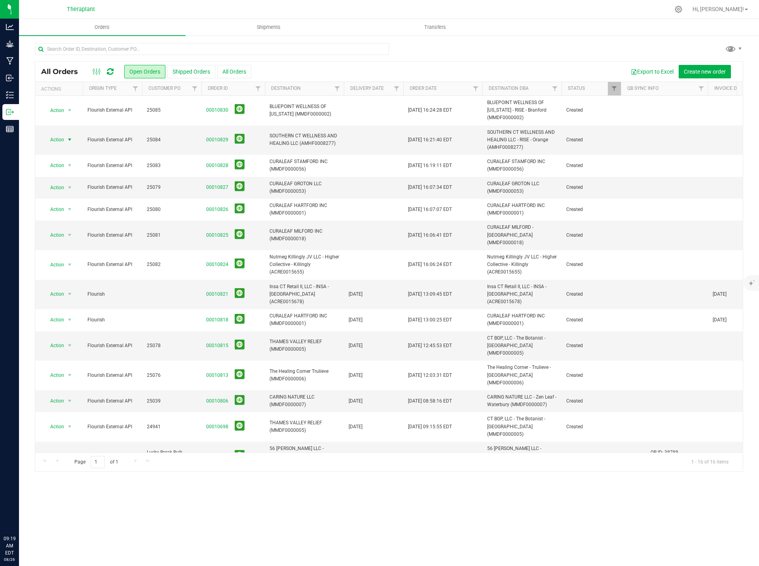 The width and height of the screenshot is (759, 566). Describe the element at coordinates (217, 110) in the screenshot. I see `a: 00010830` at that location.